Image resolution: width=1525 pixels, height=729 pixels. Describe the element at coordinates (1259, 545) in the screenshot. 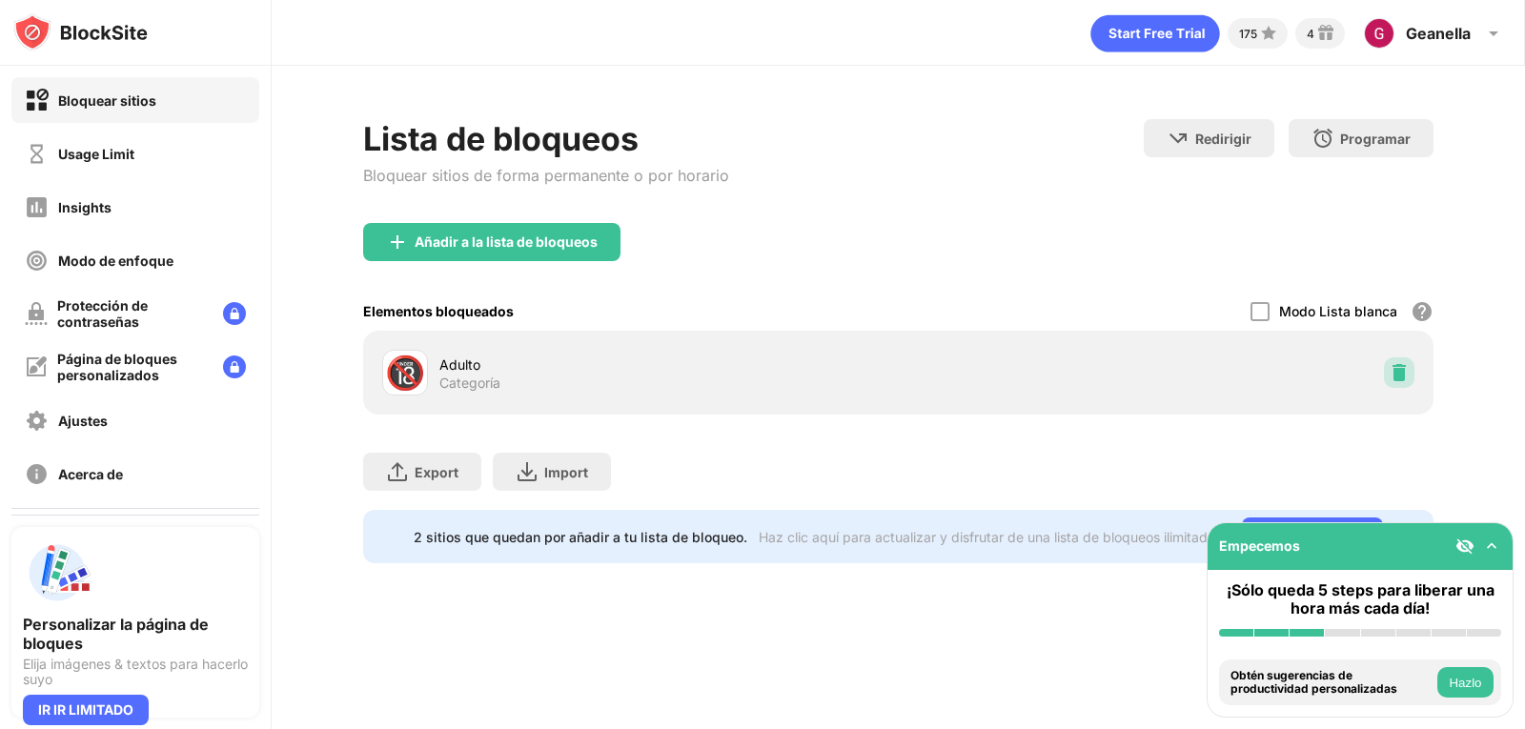

I see `div: Empecemos` at that location.